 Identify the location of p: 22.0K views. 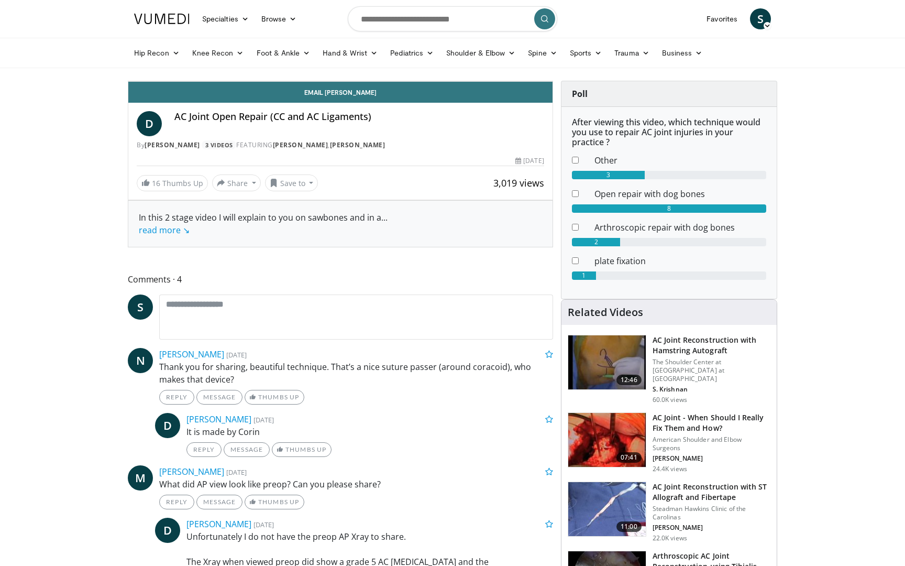
(670, 538).